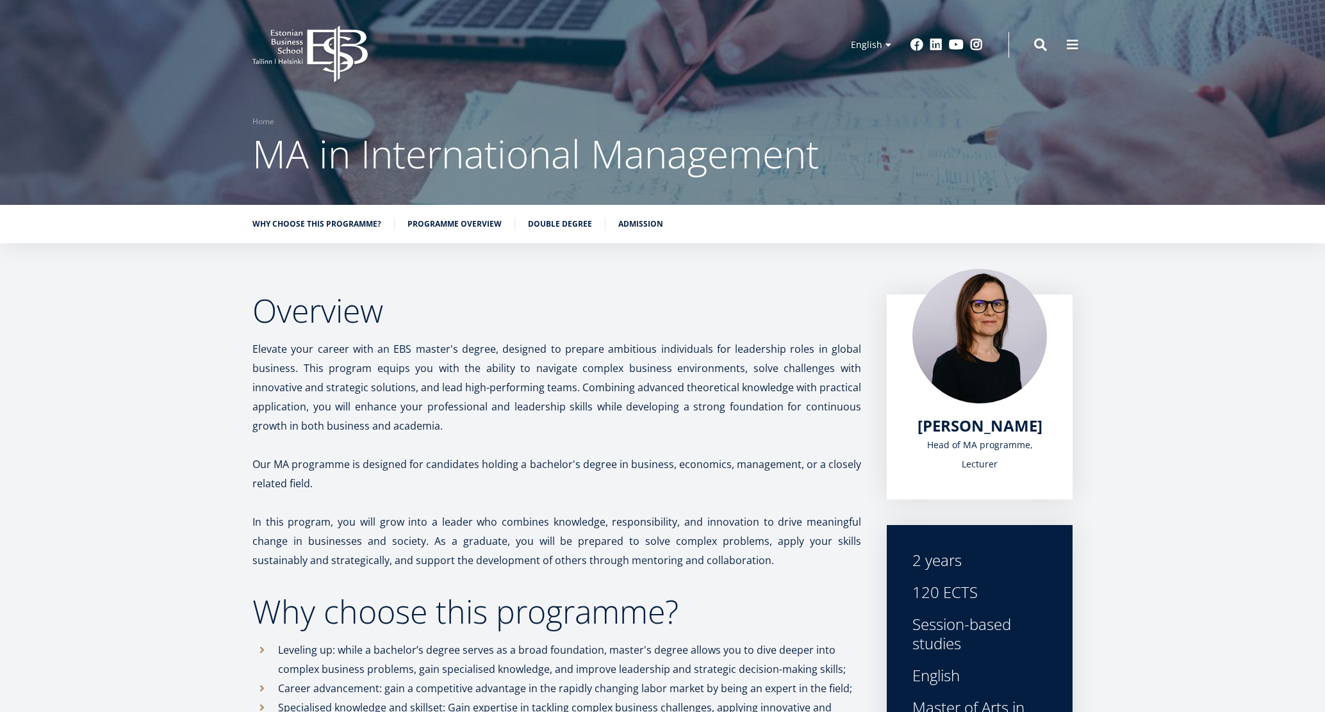 The width and height of the screenshot is (1325, 712). I want to click on a: Linkedin, so click(936, 45).